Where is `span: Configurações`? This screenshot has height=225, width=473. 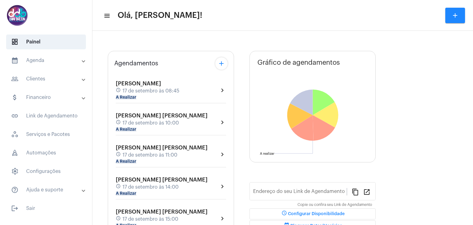 span: Configurações is located at coordinates (46, 171).